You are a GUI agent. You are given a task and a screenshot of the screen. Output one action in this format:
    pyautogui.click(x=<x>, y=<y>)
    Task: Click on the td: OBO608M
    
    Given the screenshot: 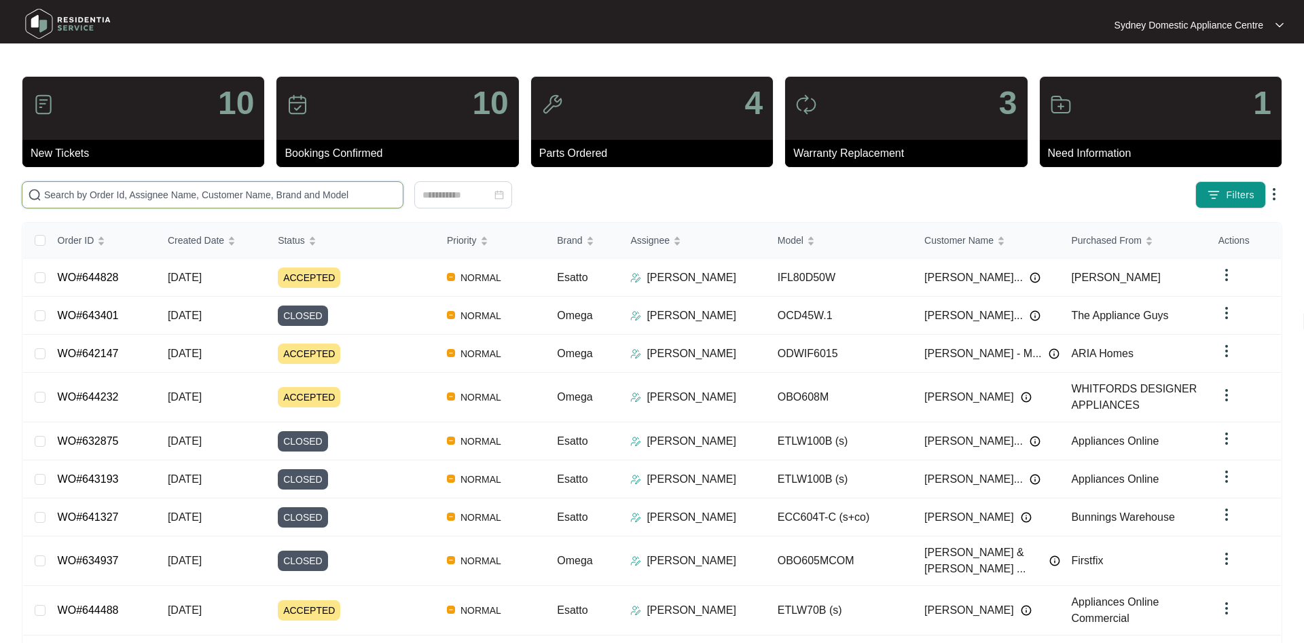 What is the action you would take?
    pyautogui.click(x=840, y=397)
    